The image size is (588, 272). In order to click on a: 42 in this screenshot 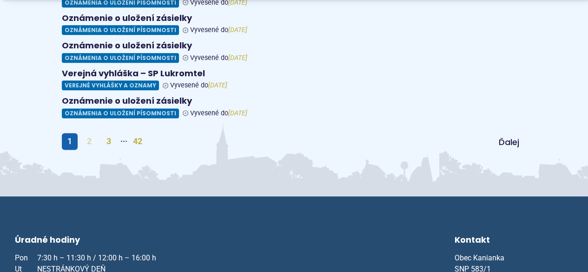, I will do `click(138, 141)`.